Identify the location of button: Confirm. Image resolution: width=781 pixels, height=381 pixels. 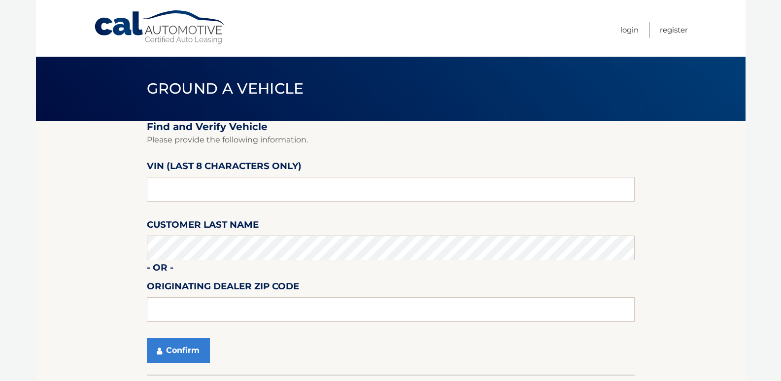
(178, 350).